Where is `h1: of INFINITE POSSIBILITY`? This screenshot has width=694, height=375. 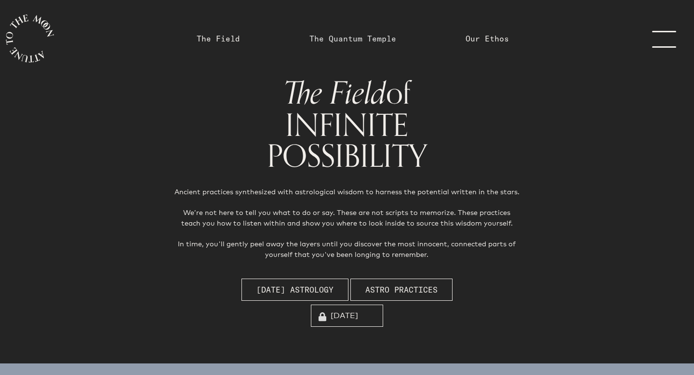 h1: of INFINITE POSSIBILITY is located at coordinates (346, 124).